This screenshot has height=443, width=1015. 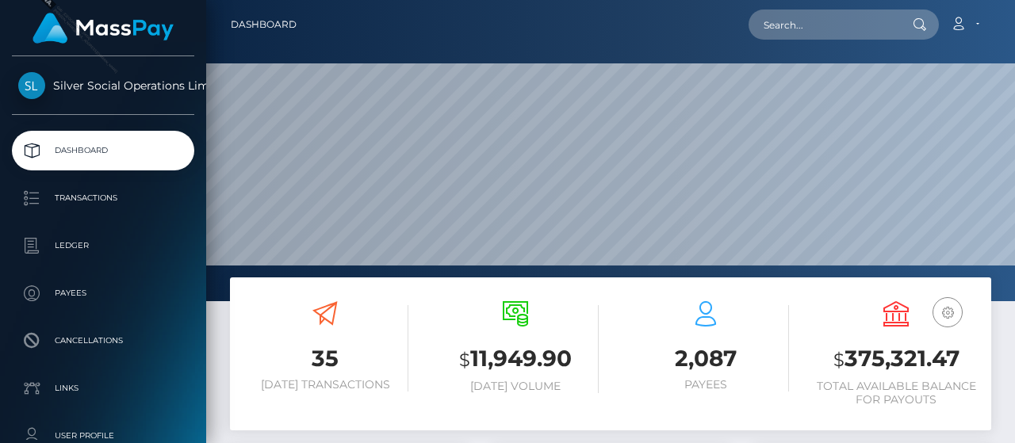 I want to click on img: Silver Social Operations Limited, so click(x=32, y=86).